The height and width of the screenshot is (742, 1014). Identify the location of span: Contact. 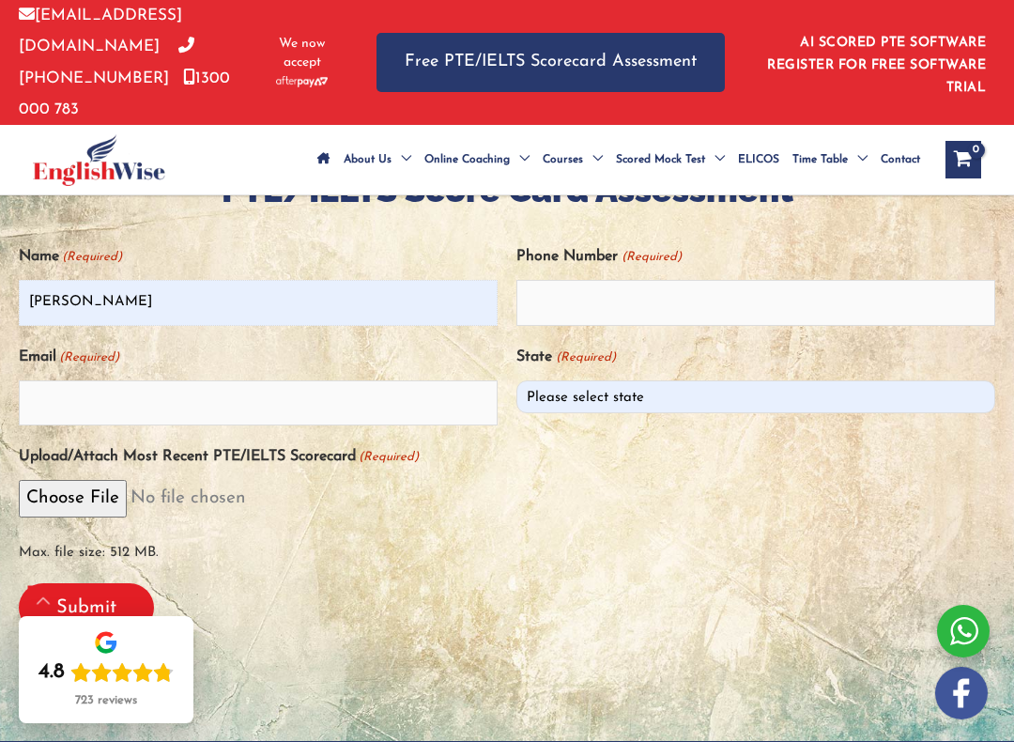
(900, 160).